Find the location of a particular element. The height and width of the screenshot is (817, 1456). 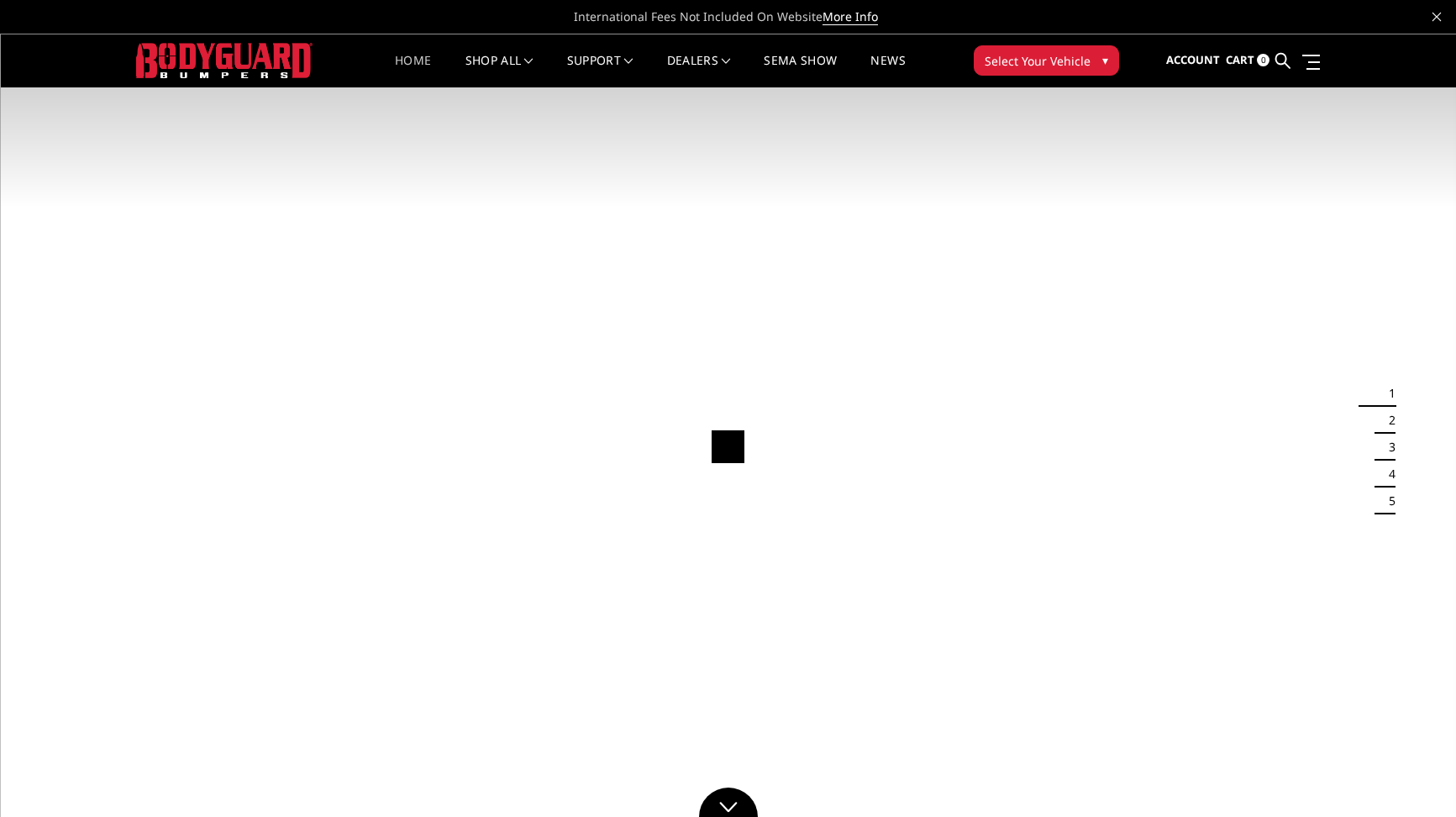

a: SEMA Show is located at coordinates (800, 70).